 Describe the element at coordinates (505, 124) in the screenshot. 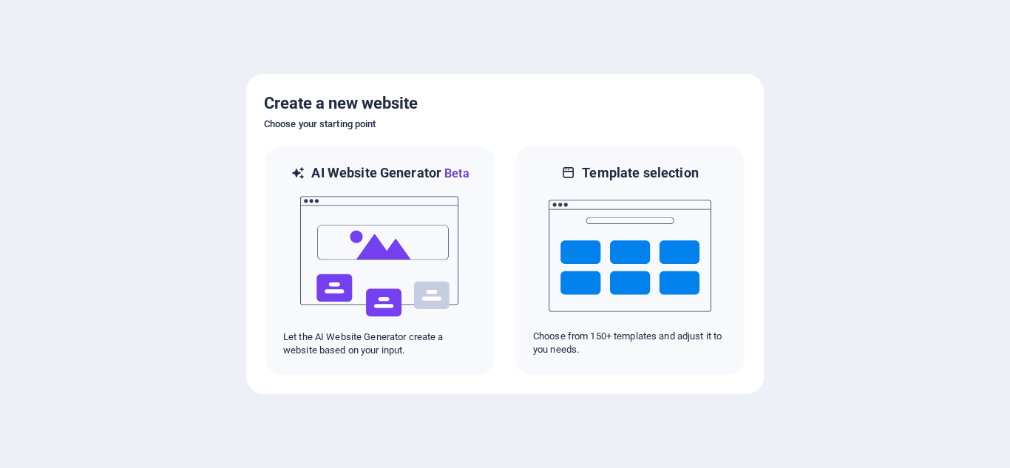

I see `h6: Choose your starting point` at that location.